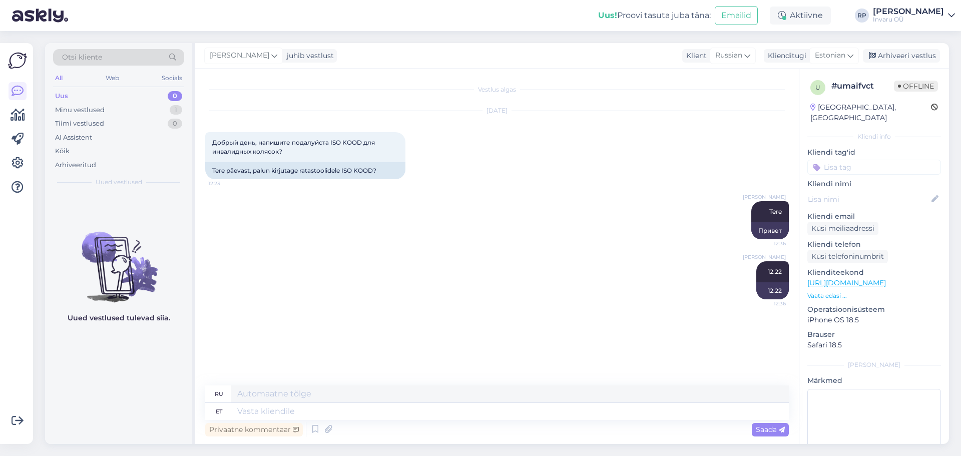  What do you see at coordinates (76, 165) in the screenshot?
I see `div: Arhiveeritud` at bounding box center [76, 165].